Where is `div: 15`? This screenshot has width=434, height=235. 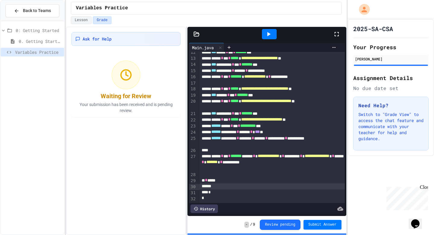
div: 15 is located at coordinates (193, 71).